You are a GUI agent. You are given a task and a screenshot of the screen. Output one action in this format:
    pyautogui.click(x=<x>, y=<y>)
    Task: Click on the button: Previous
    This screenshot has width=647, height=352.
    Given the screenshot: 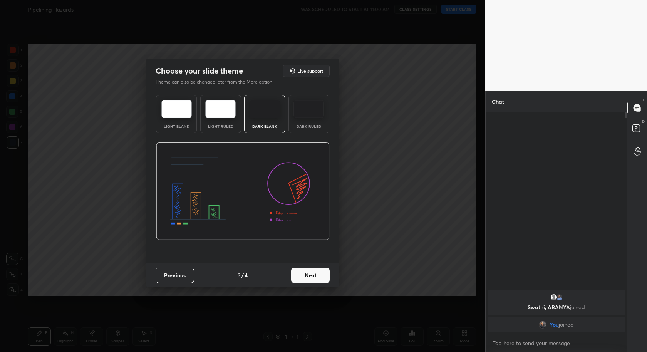 What is the action you would take?
    pyautogui.click(x=175, y=276)
    